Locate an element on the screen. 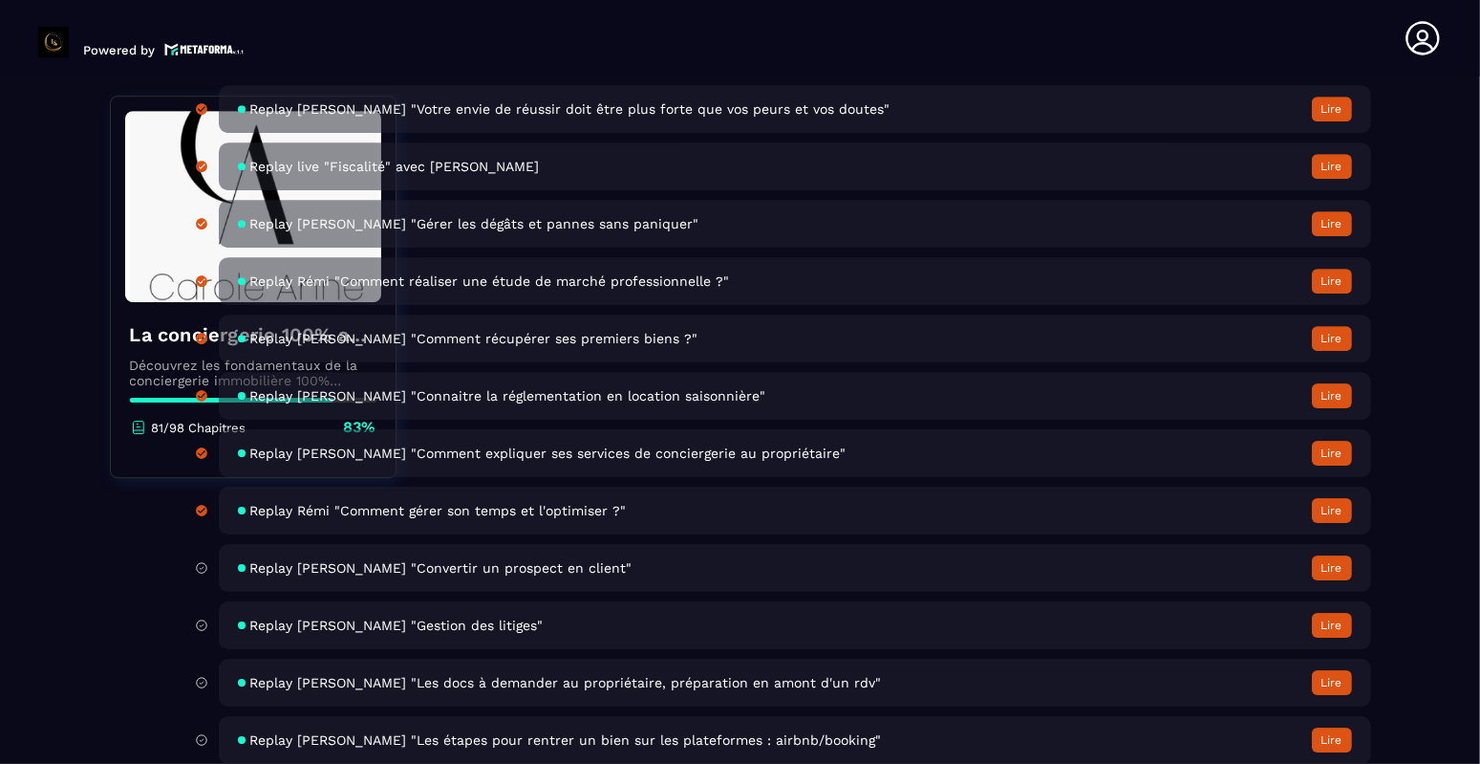 This screenshot has height=764, width=1480. p: 81/98 Chapitres is located at coordinates (199, 427).